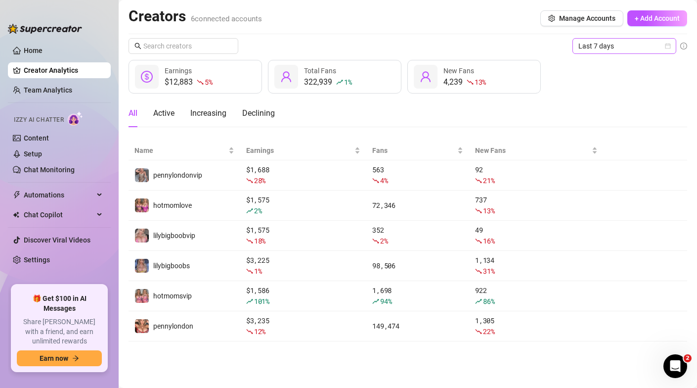 This screenshot has height=388, width=697. What do you see at coordinates (418, 296) in the screenshot?
I see `div: 1,698` at bounding box center [418, 296].